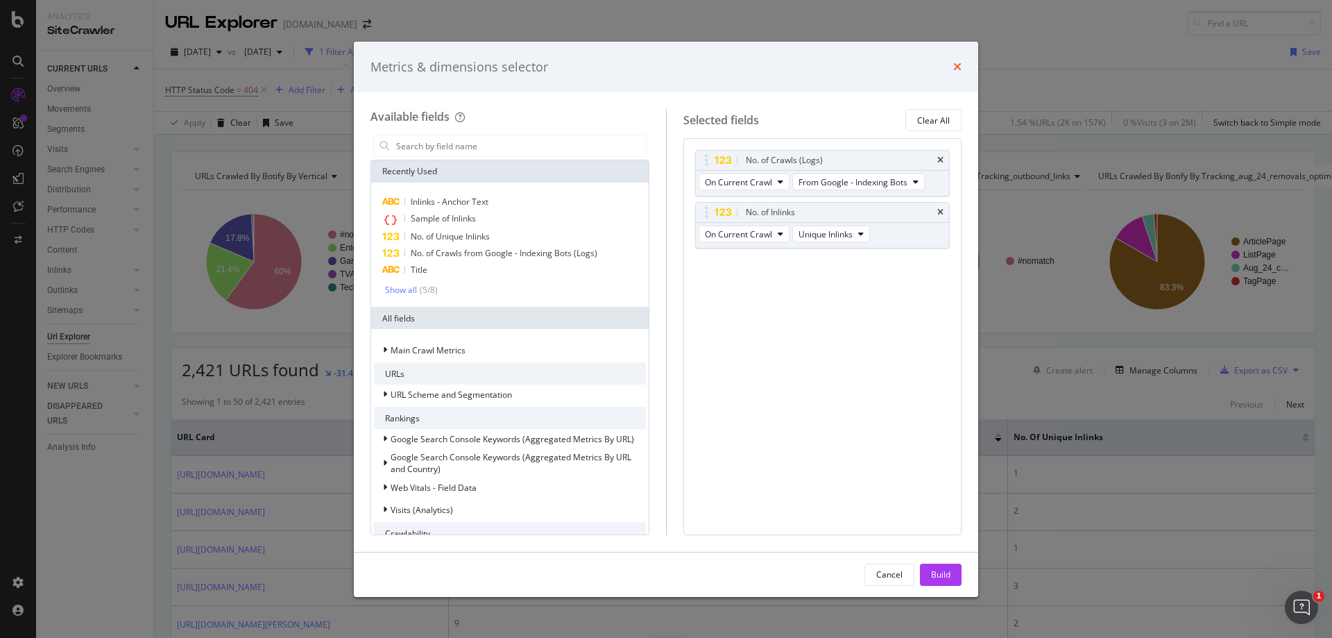 This screenshot has height=638, width=1332. What do you see at coordinates (510, 533) in the screenshot?
I see `div: Crawlability` at bounding box center [510, 533].